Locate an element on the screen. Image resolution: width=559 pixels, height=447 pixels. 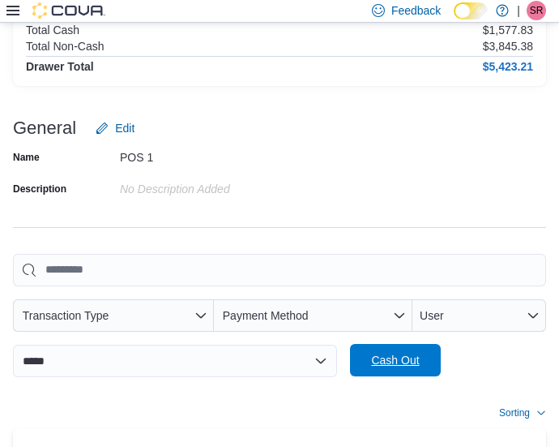
button: Edit is located at coordinates (115, 128).